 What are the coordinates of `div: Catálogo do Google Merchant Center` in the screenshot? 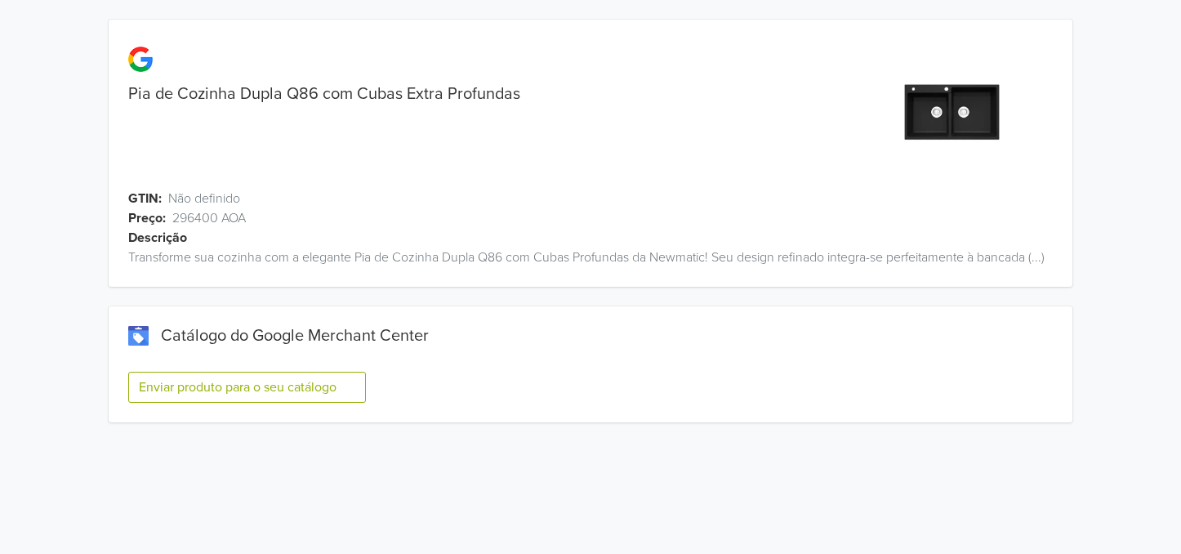 It's located at (590, 336).